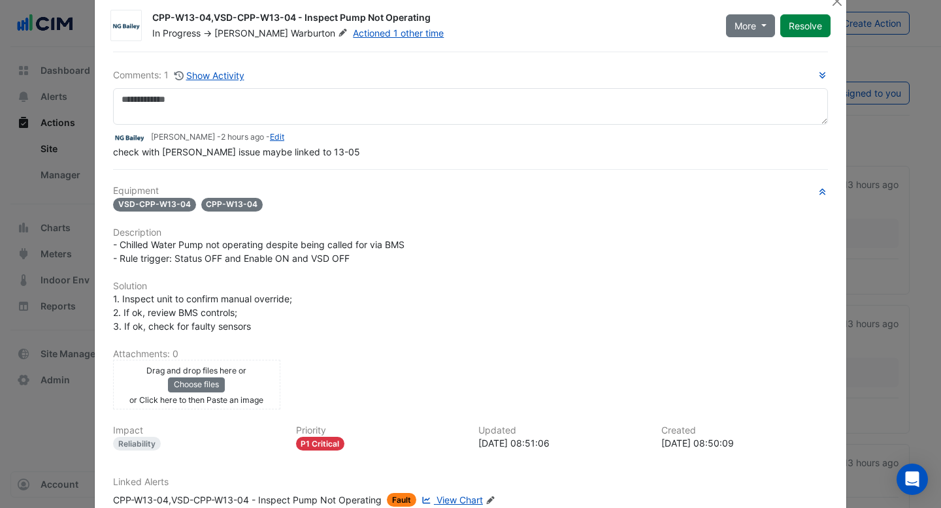 The height and width of the screenshot is (508, 941). What do you see at coordinates (204, 312) in the screenshot?
I see `span: 1. Inspect unit to confirm manual override; 2. If ok, review BMS controls; 3. If ok, check for fa...` at bounding box center [204, 312].